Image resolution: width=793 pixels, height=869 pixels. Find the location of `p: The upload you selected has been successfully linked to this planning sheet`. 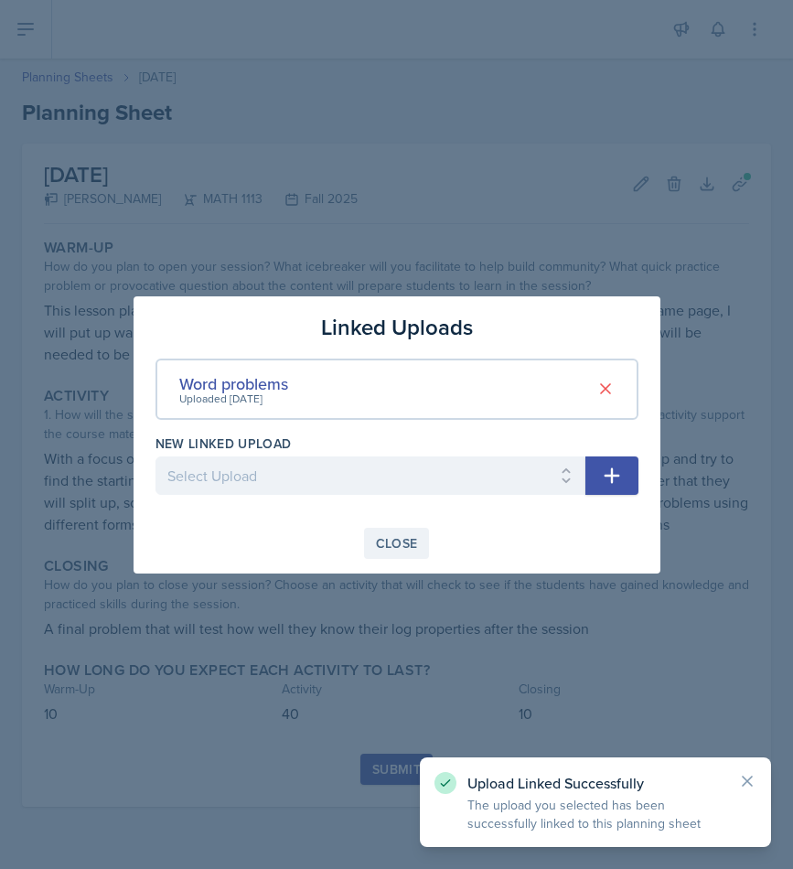

p: The upload you selected has been successfully linked to this planning sheet is located at coordinates (596, 814).